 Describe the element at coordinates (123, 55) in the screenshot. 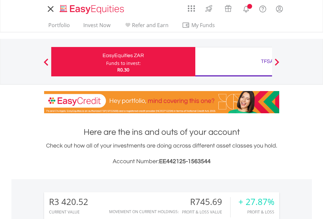

I see `div: EasyEquities ZAR` at that location.